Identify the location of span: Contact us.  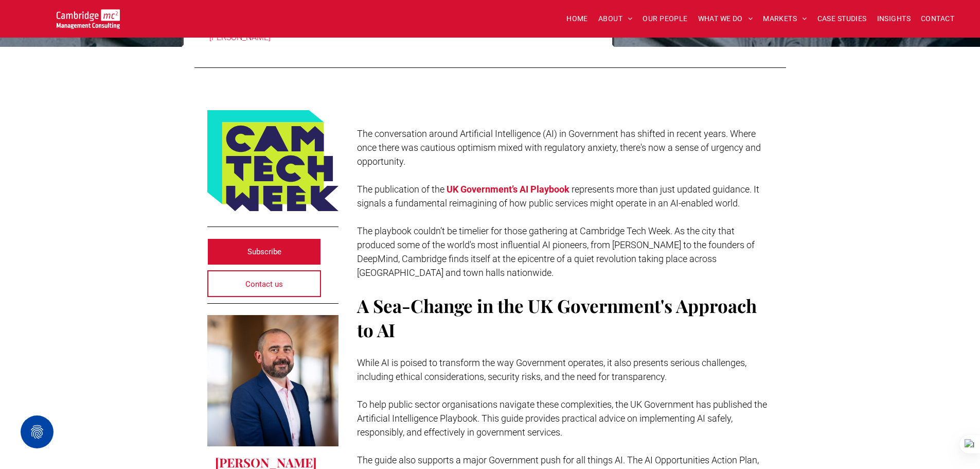
(264, 284).